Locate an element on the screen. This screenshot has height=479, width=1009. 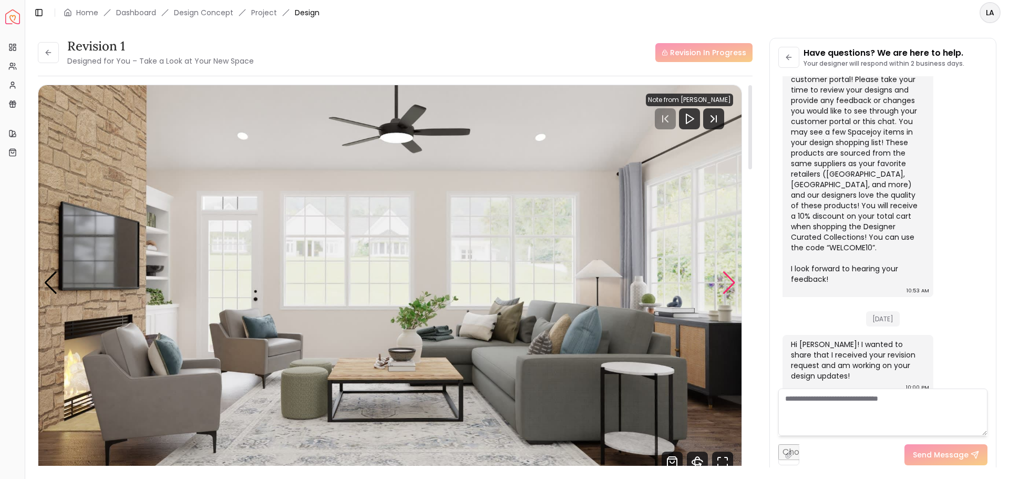
button: LA is located at coordinates (990, 13).